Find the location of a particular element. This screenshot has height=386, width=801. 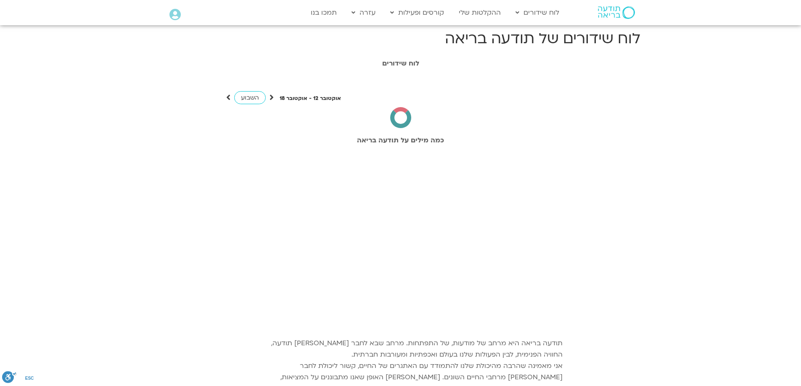

a: ההקלטות שלי is located at coordinates (480, 13).